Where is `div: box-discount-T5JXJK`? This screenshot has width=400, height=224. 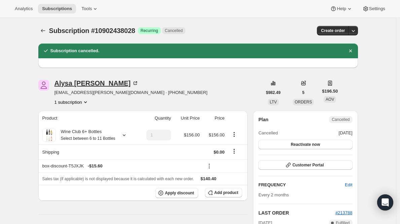 div: box-discount-T5JXJK is located at coordinates (121, 166).